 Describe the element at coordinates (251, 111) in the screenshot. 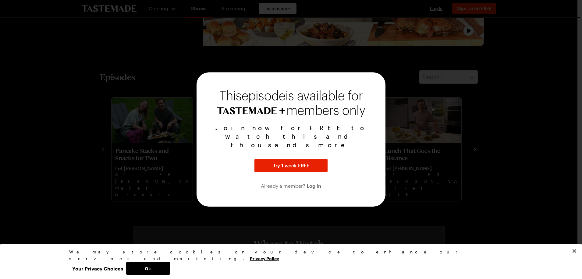

I see `img: Tastemade+` at that location.